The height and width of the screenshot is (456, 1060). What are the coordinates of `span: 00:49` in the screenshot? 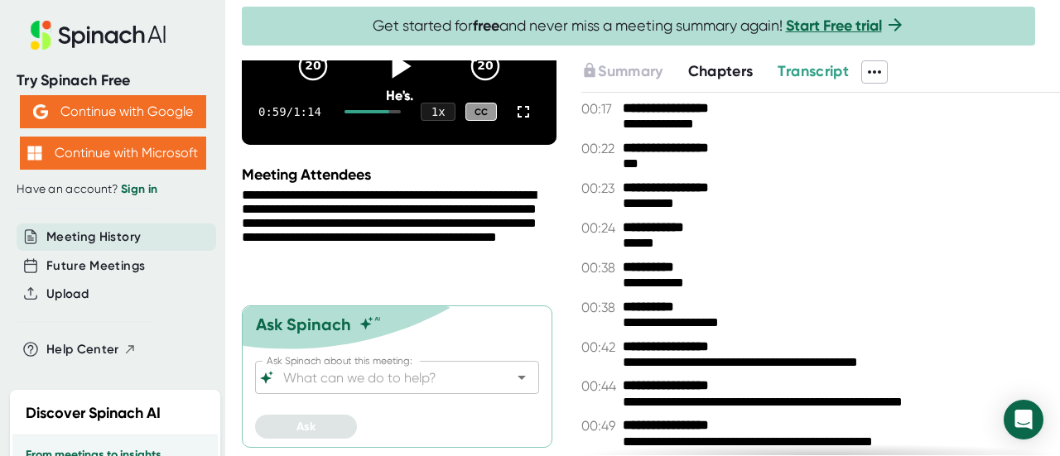 It's located at (599, 426).